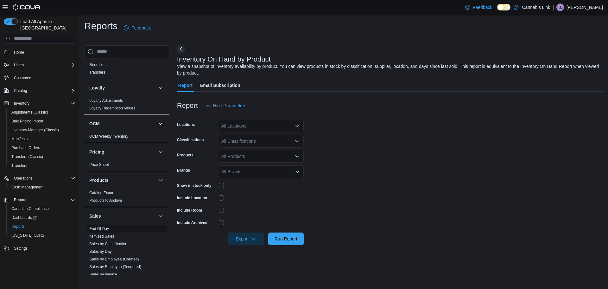  I want to click on span: Email Subscription, so click(220, 85).